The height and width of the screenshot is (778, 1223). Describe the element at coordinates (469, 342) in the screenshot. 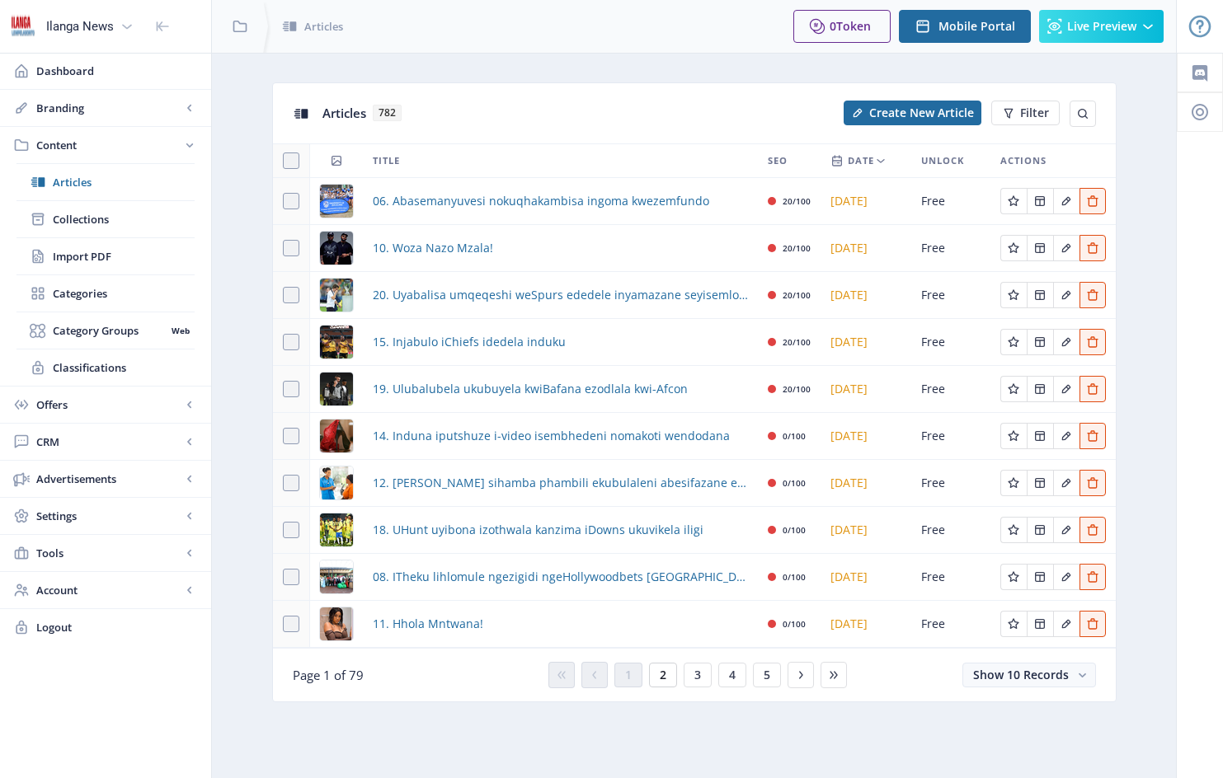

I see `a: 15. Injabulo iChiefs idedela induku` at that location.